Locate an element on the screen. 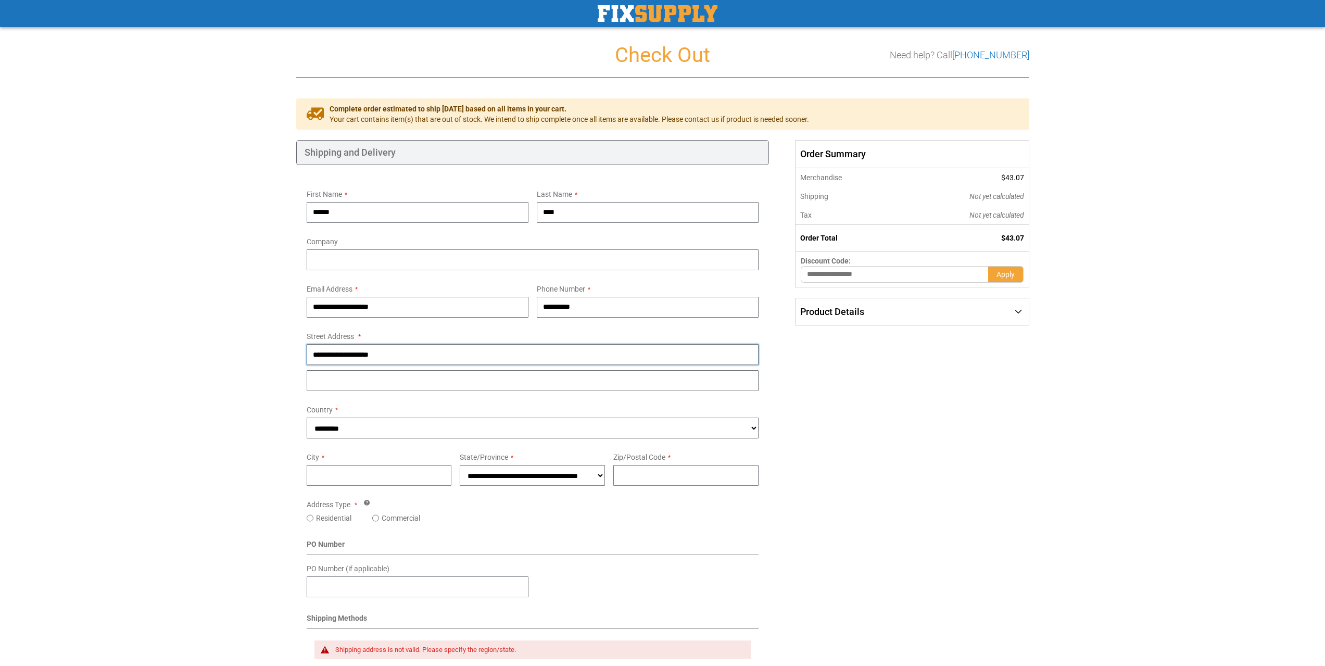 The image size is (1325, 666). span: PO Number (if applicable) is located at coordinates (348, 569).